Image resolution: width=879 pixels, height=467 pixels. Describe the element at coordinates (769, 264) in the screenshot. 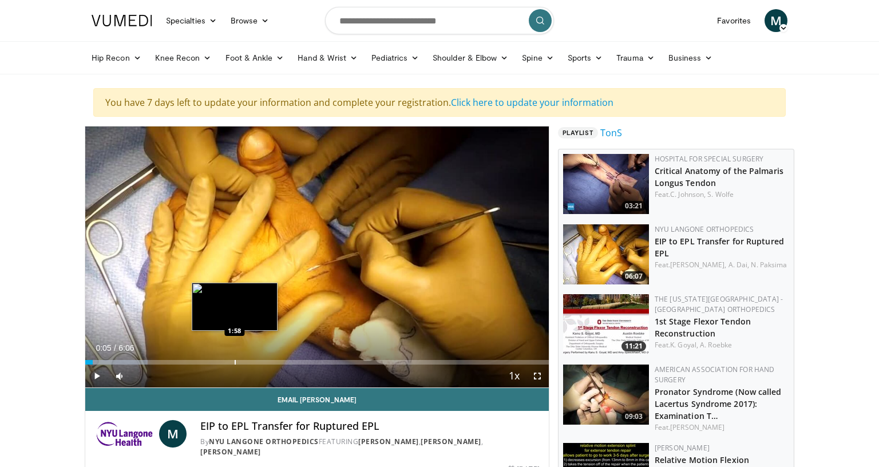

I see `a: N. Paksima` at that location.